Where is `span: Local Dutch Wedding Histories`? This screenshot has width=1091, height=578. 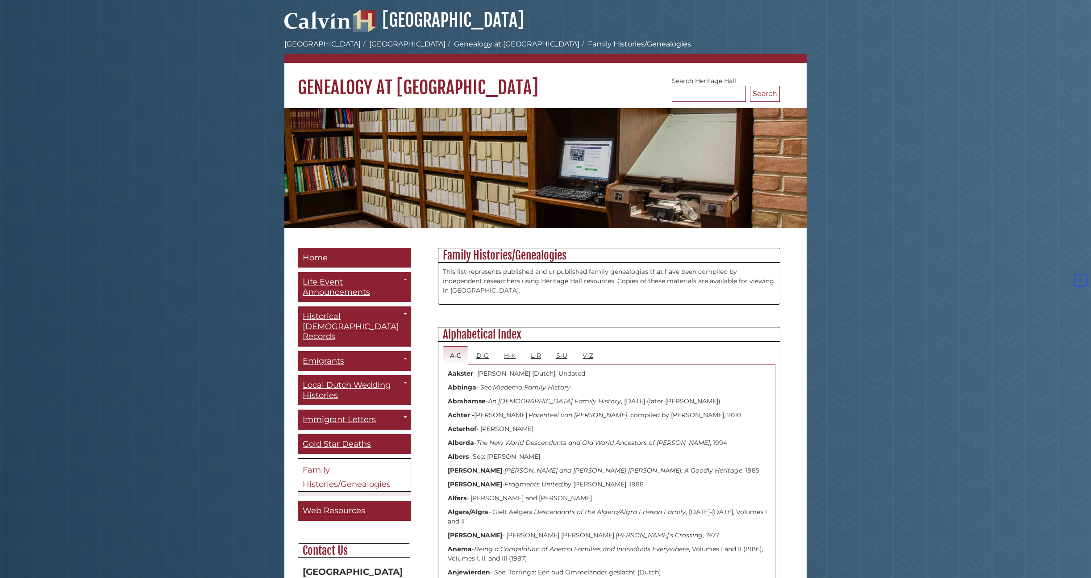 span: Local Dutch Wedding Histories is located at coordinates (347, 390).